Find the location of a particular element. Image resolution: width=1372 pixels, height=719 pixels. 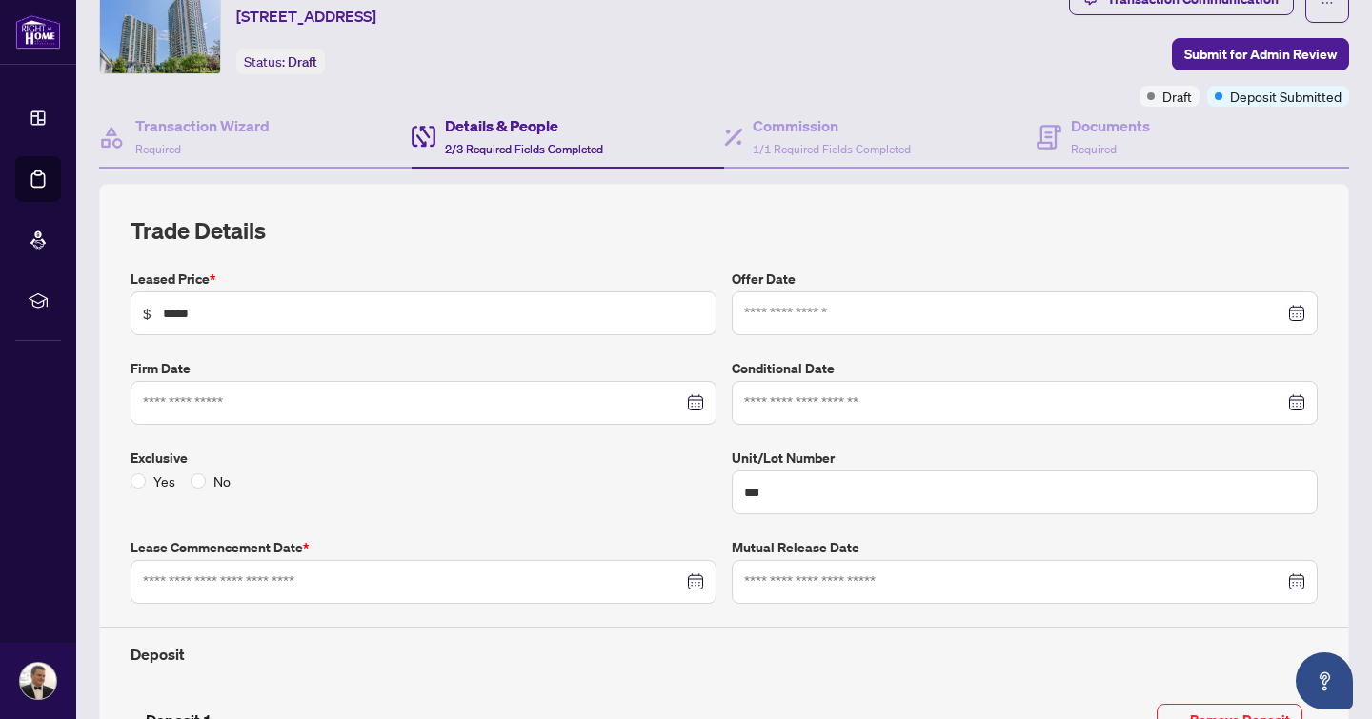

img: logo is located at coordinates (38, 31).